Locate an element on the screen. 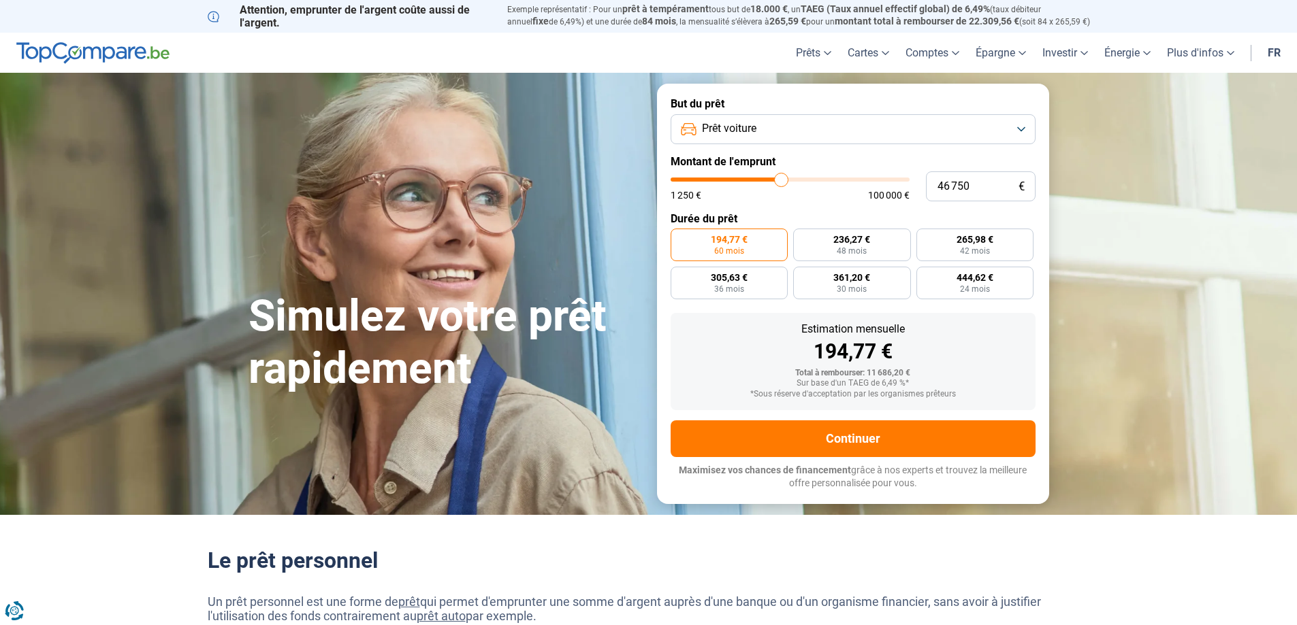 The image size is (1297, 625). span: 60 mois is located at coordinates (729, 251).